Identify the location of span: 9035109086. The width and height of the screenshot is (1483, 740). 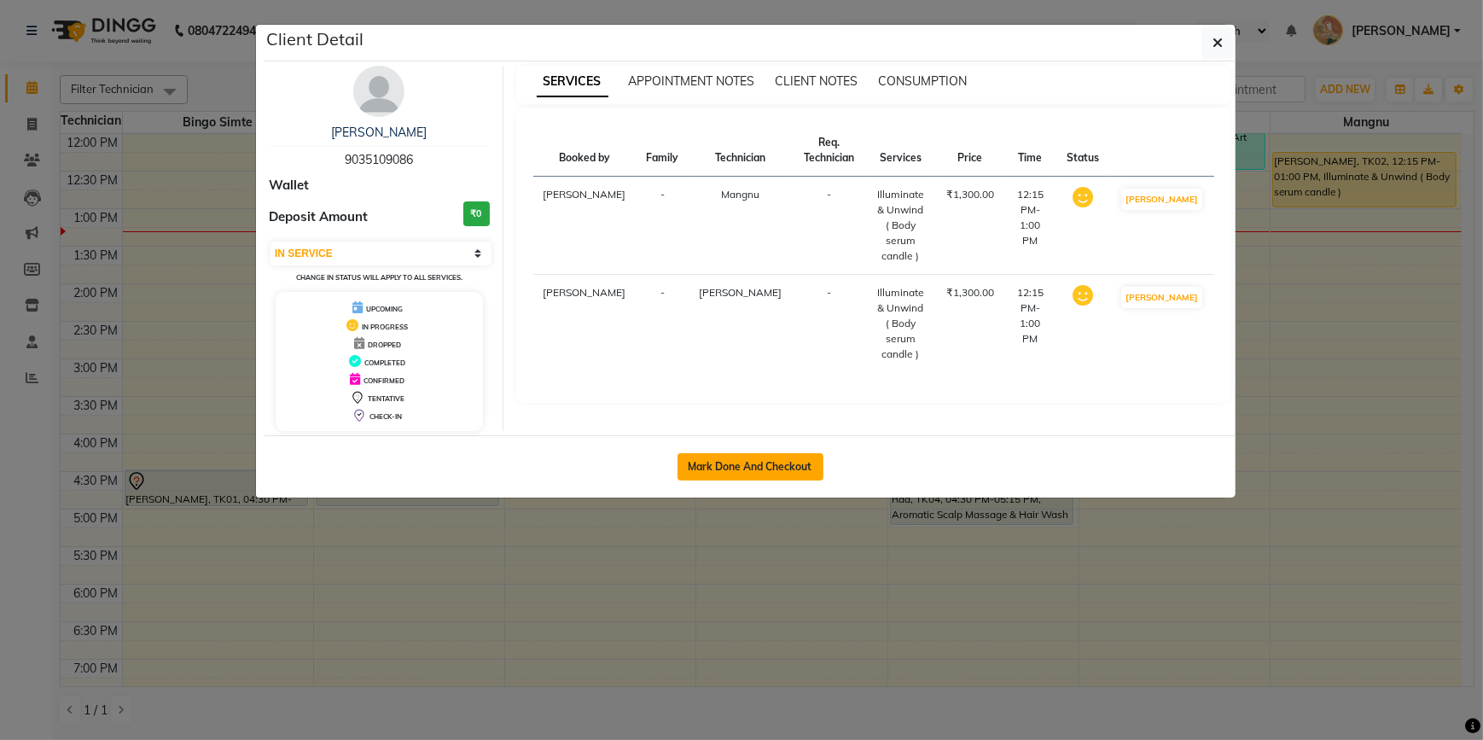
(379, 160).